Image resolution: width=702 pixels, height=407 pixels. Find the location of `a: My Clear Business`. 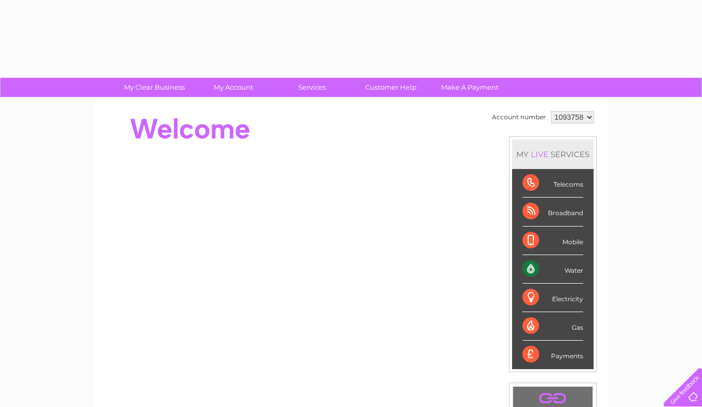

a: My Clear Business is located at coordinates (154, 87).